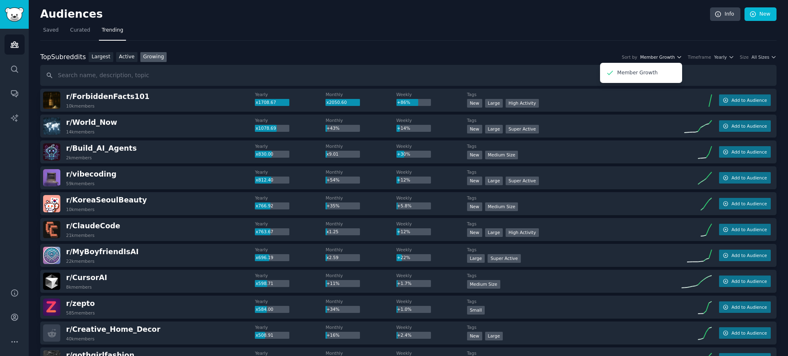 The width and height of the screenshot is (788, 356). Describe the element at coordinates (14, 14) in the screenshot. I see `img: GummySearch logo` at that location.